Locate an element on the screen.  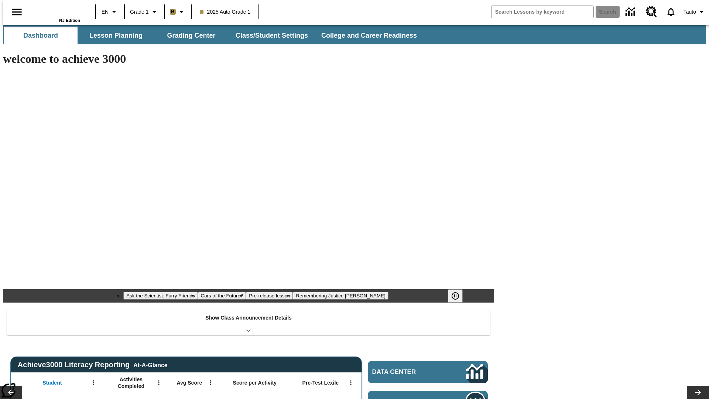
span: Achieve3000 Literacy Reporting is located at coordinates (93, 364).